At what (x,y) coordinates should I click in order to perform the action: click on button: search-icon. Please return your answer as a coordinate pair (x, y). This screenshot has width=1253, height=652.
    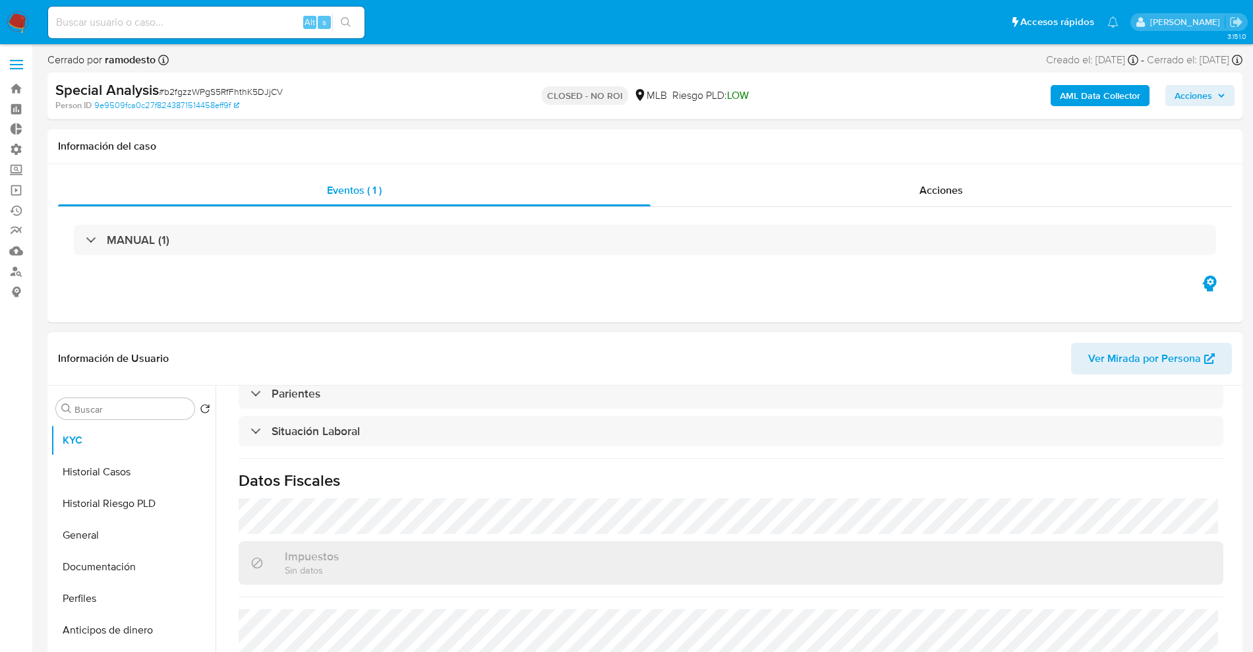
    Looking at the image, I should click on (346, 22).